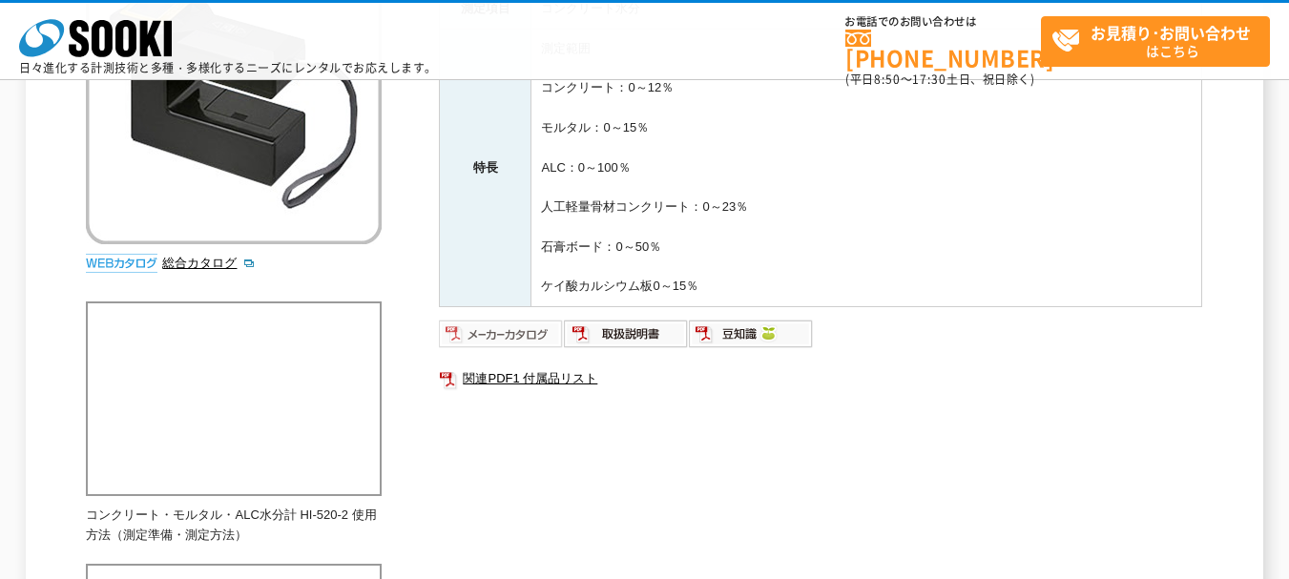  Describe the element at coordinates (943, 22) in the screenshot. I see `span: お電話でのお問い合わせは` at that location.